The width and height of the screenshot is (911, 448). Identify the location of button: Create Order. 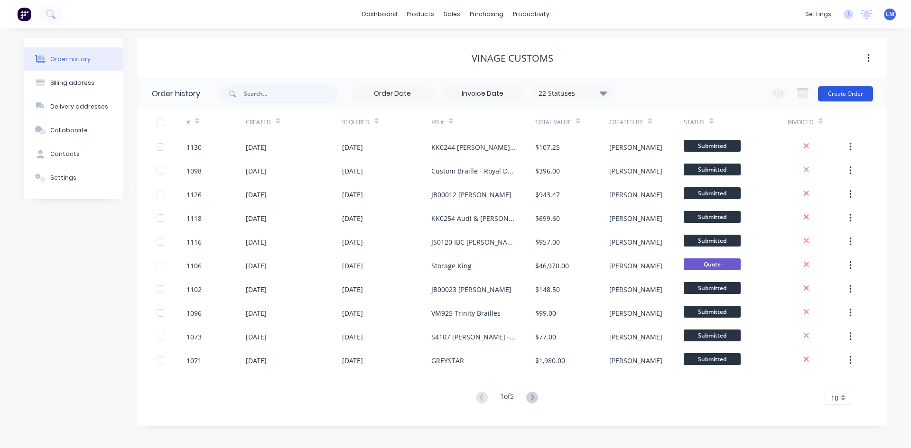
(845, 94).